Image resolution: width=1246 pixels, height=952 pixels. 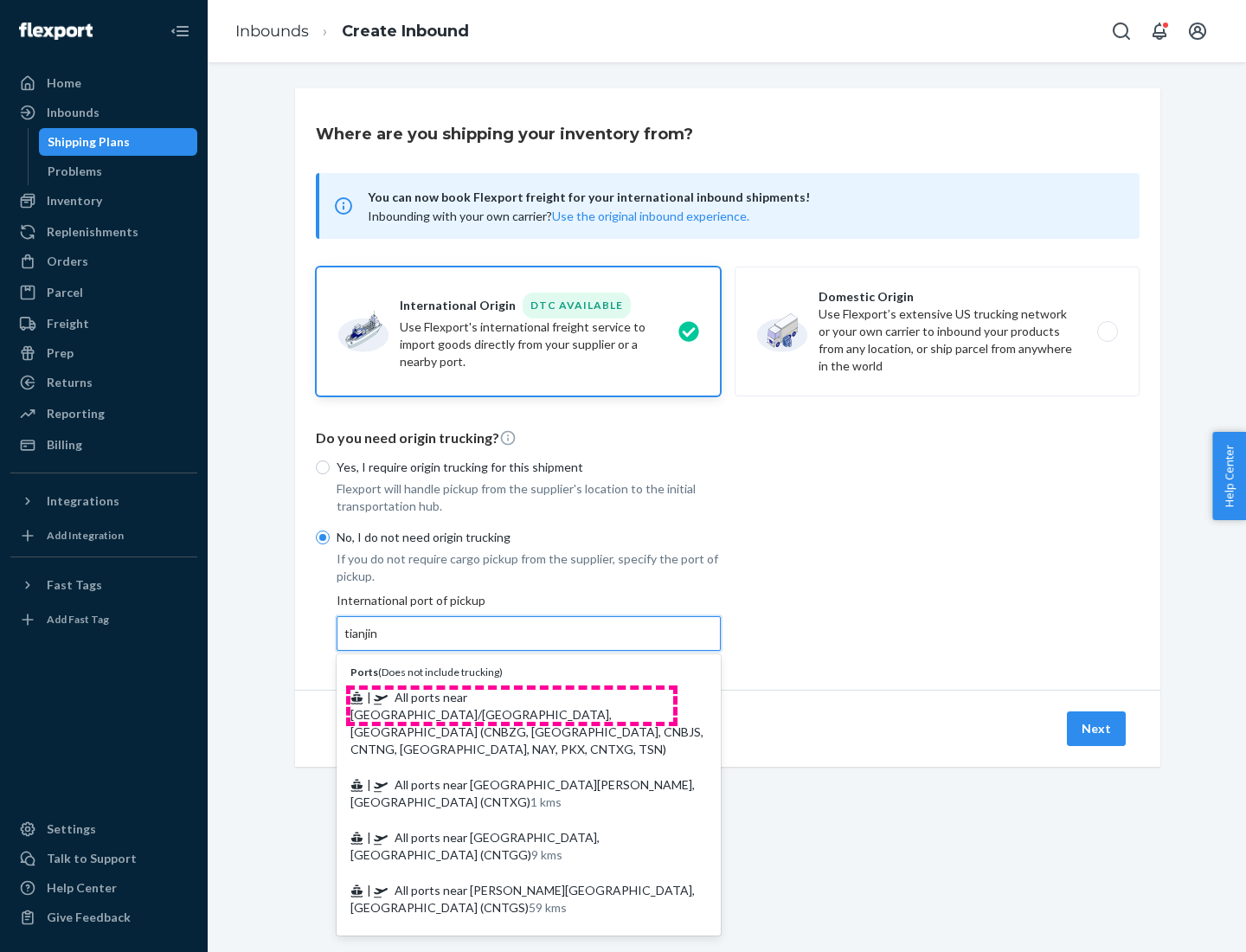 I want to click on a: Billing, so click(x=104, y=444).